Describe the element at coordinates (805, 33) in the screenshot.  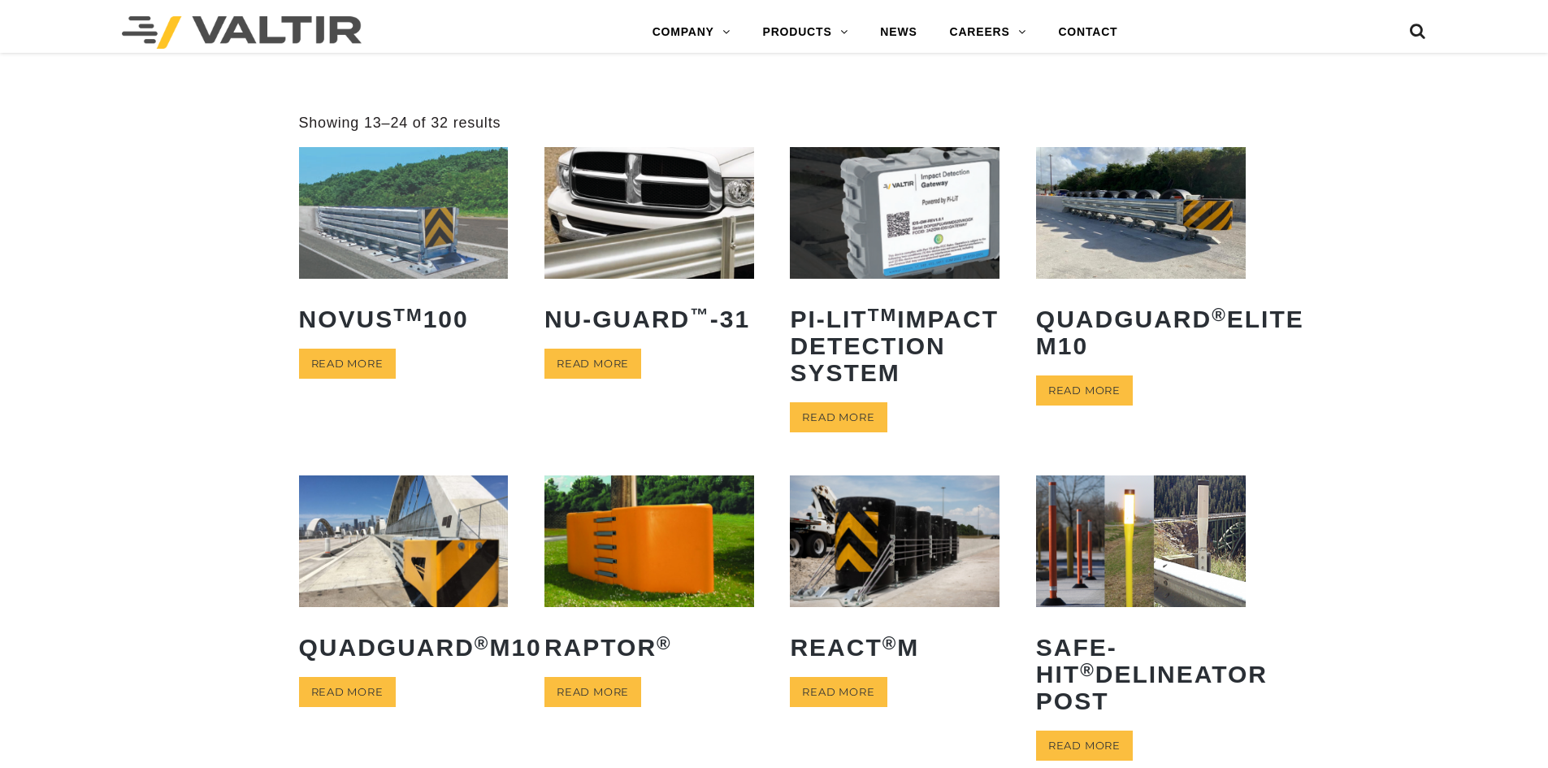
I see `a: PRODUCTS` at that location.